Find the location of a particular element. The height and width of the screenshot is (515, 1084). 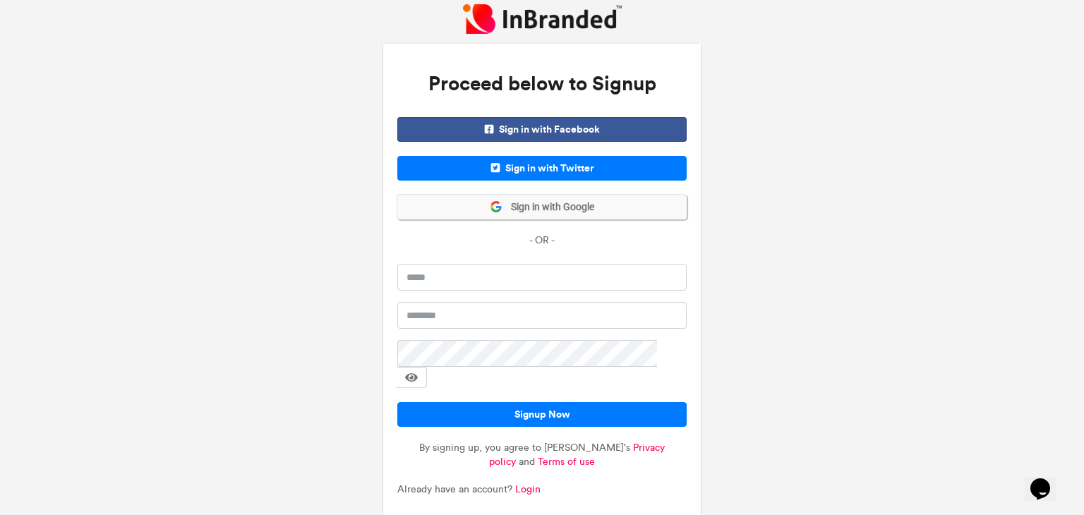

img: InBranded Logo is located at coordinates (542, 18).